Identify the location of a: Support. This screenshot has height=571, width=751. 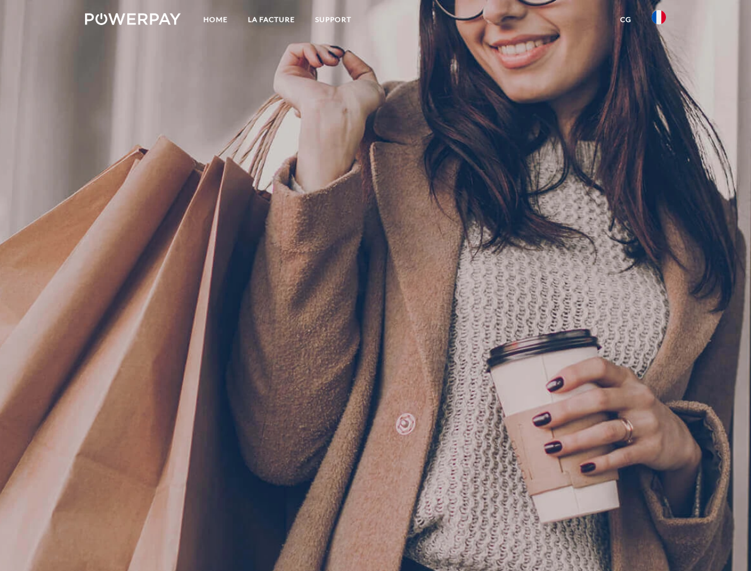
(333, 20).